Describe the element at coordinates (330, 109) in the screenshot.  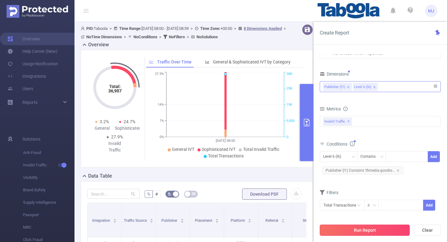
I see `span: Metrics` at that location.